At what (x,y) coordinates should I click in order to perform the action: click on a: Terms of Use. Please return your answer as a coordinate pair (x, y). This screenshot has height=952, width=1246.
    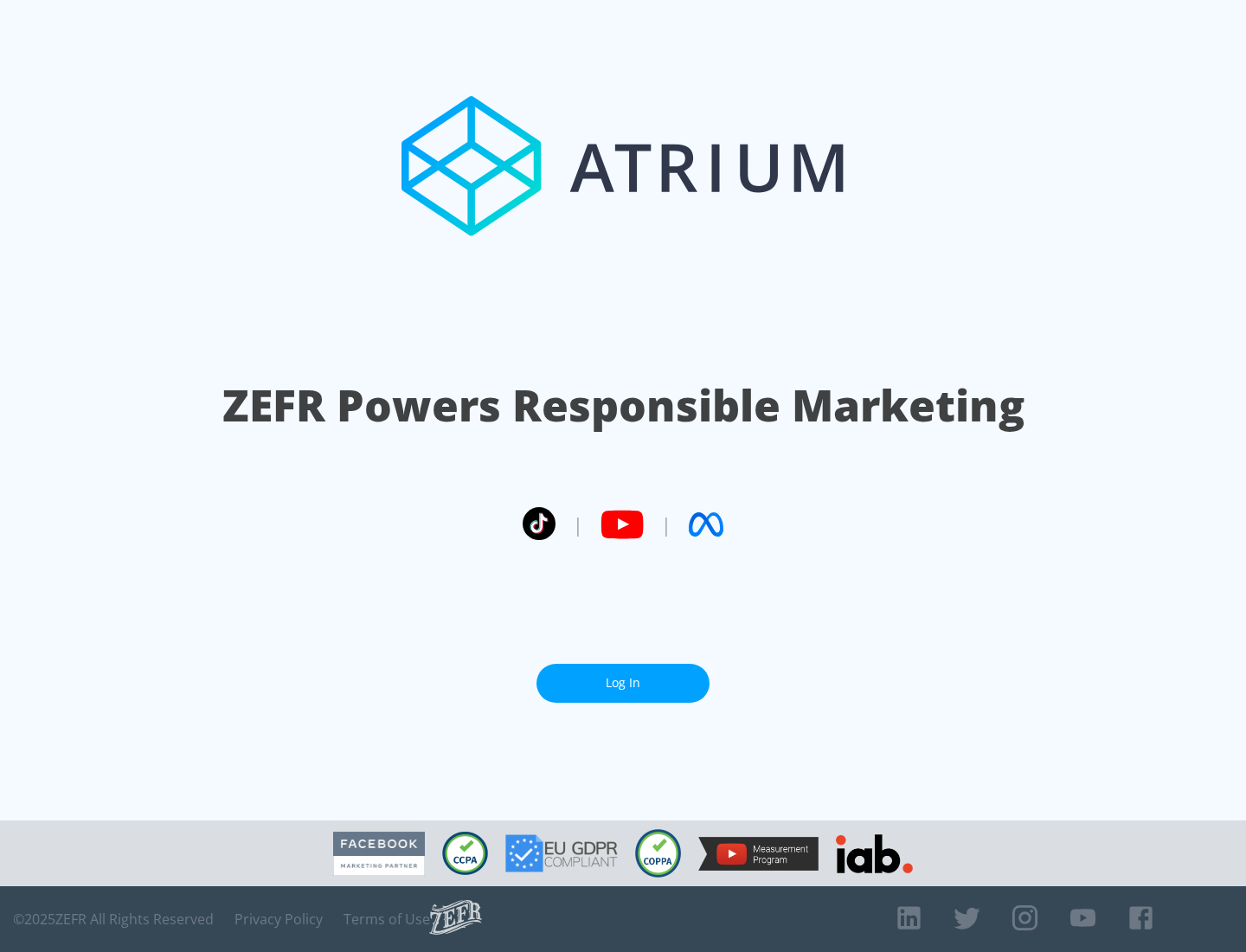
    Looking at the image, I should click on (387, 919).